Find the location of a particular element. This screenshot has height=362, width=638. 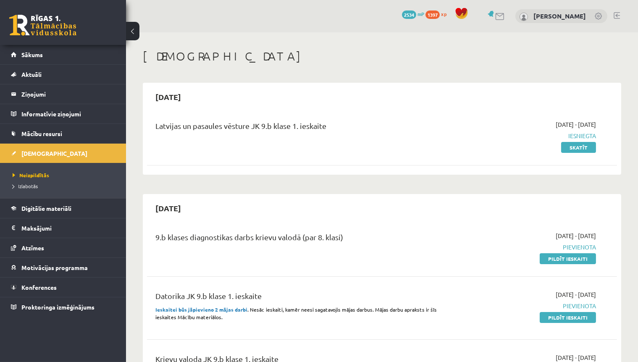

span: Digitālie materiāli is located at coordinates (46, 208).